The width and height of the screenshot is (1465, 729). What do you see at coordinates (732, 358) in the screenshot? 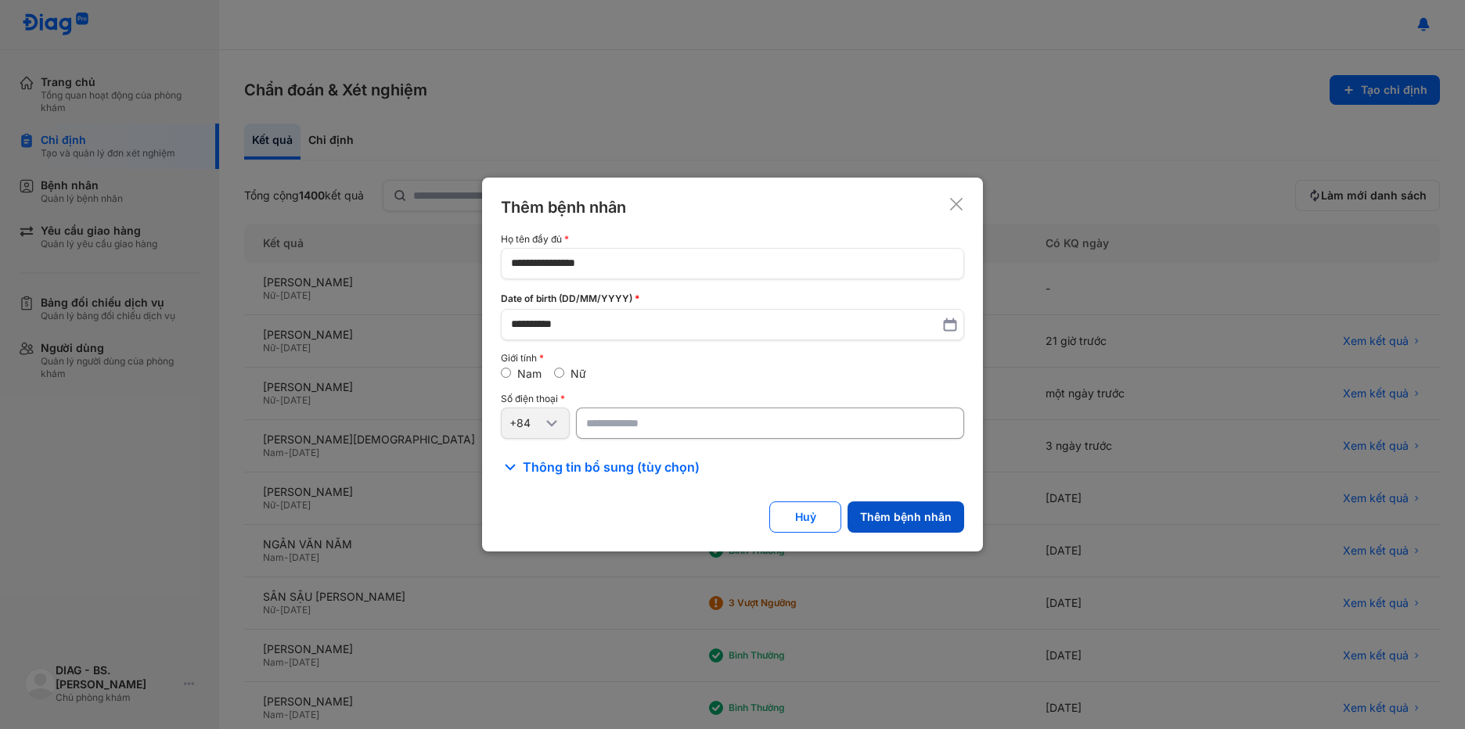
I see `div: Giới tính` at bounding box center [732, 358].